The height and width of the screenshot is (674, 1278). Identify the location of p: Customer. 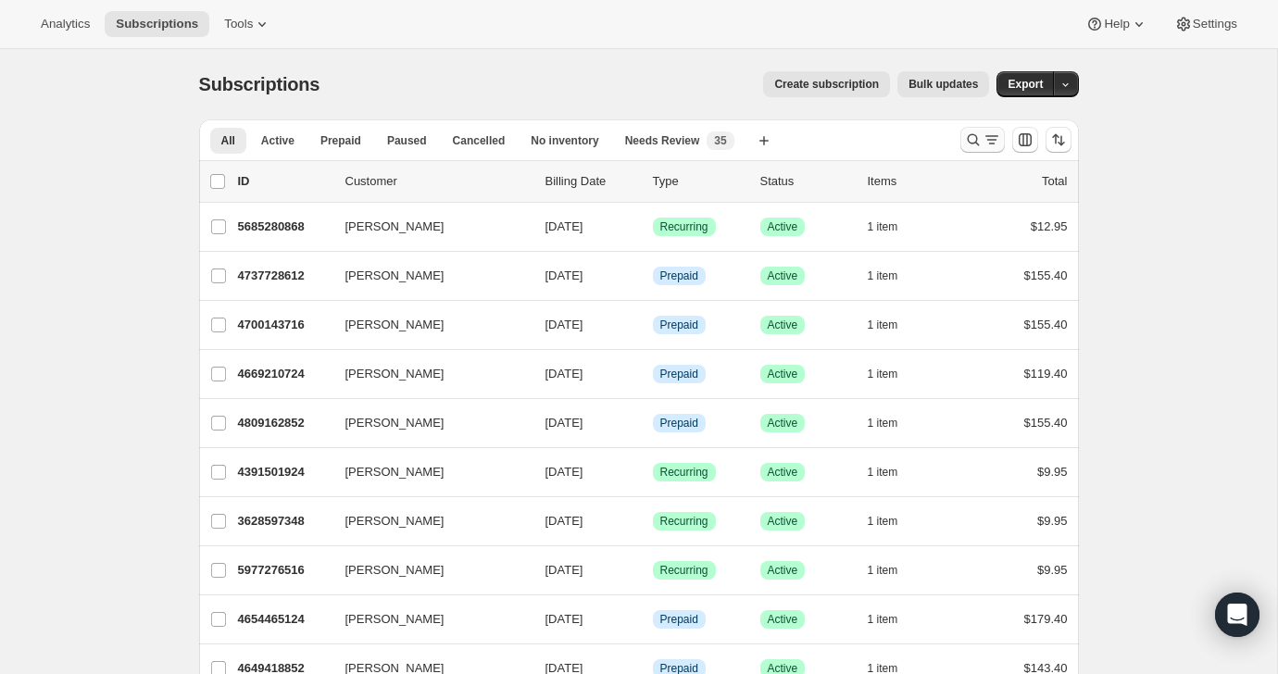
(438, 182).